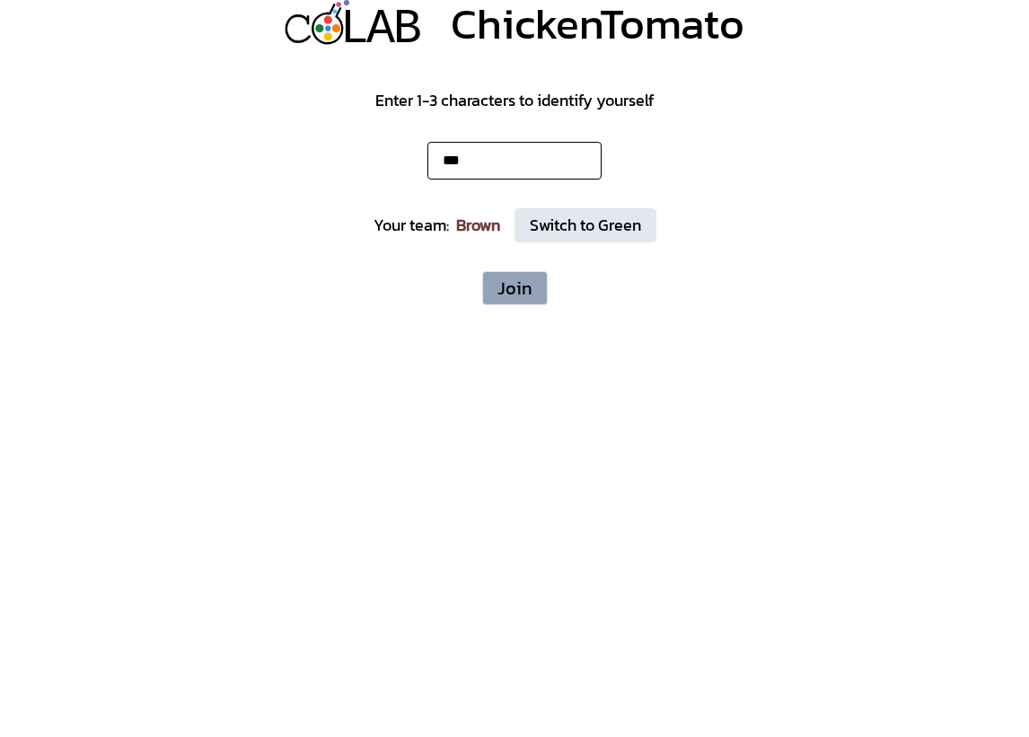 The image size is (1029, 737). What do you see at coordinates (478, 225) in the screenshot?
I see `div: Brown` at bounding box center [478, 225].